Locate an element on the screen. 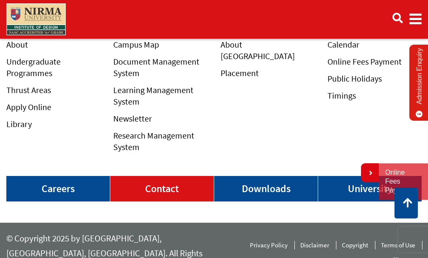 The width and height of the screenshot is (428, 258). nav: Main navigation is located at coordinates (214, 19).